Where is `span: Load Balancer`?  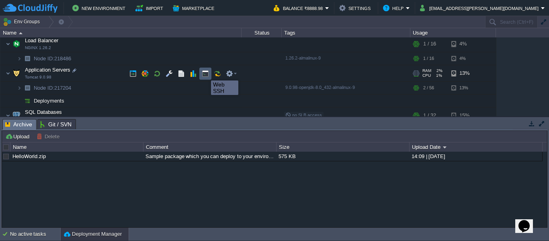 span: Load Balancer is located at coordinates (42, 41).